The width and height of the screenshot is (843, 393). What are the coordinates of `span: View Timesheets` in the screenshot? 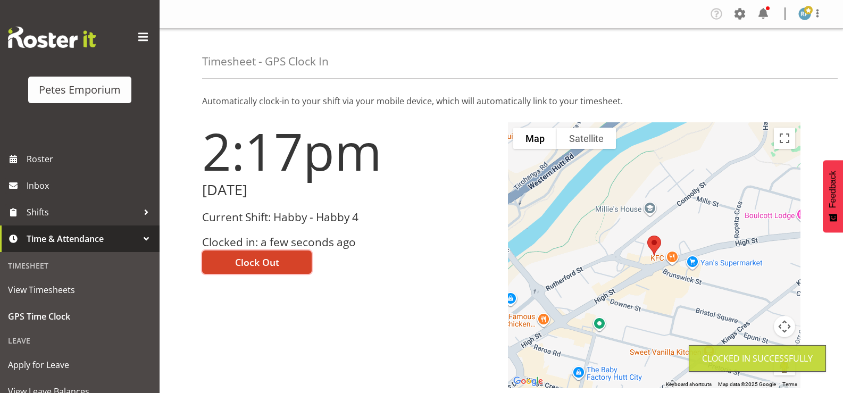 It's located at (80, 290).